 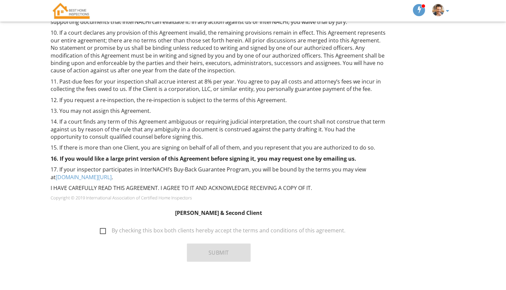 What do you see at coordinates (219, 100) in the screenshot?
I see `p: 12. If you request a re-inspection, the re-inspection is subject to the terms of this Agreement.` at bounding box center [219, 100].